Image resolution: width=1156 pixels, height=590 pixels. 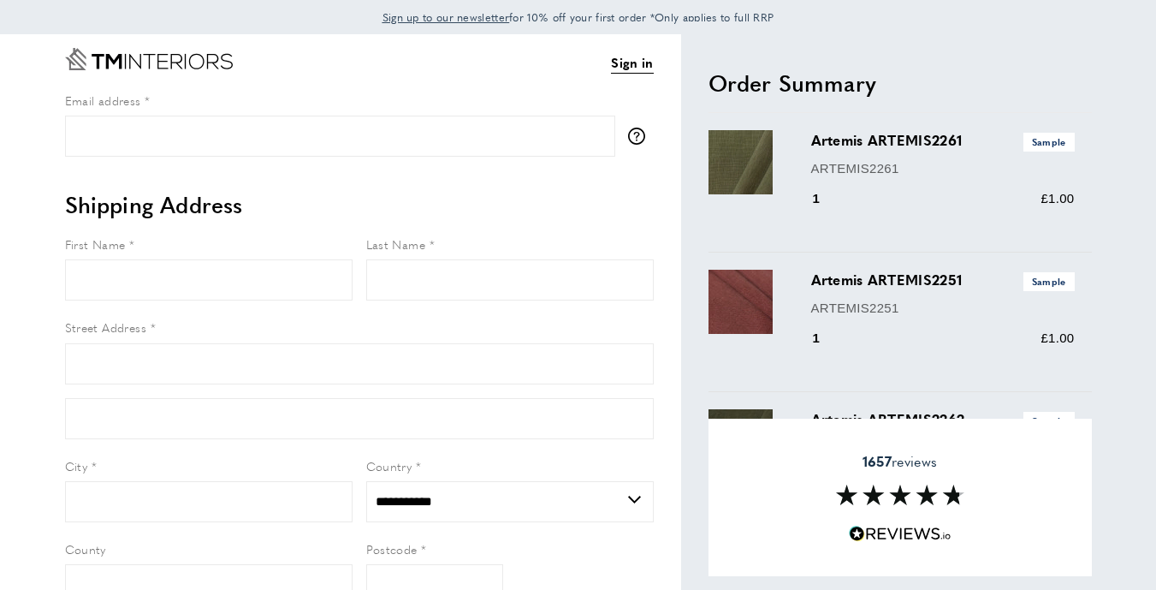 I want to click on p: ARTEMIS2261, so click(x=943, y=169).